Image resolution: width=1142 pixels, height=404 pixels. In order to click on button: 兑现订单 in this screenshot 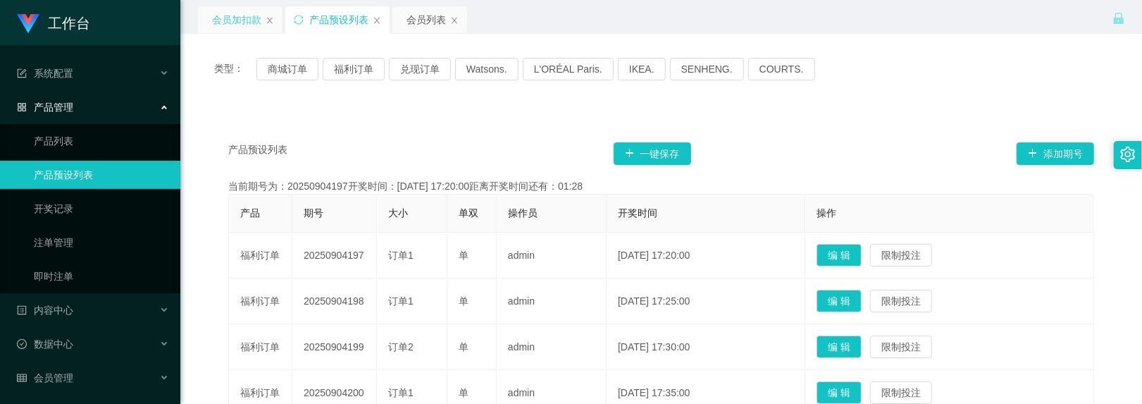, I will do `click(420, 69)`.